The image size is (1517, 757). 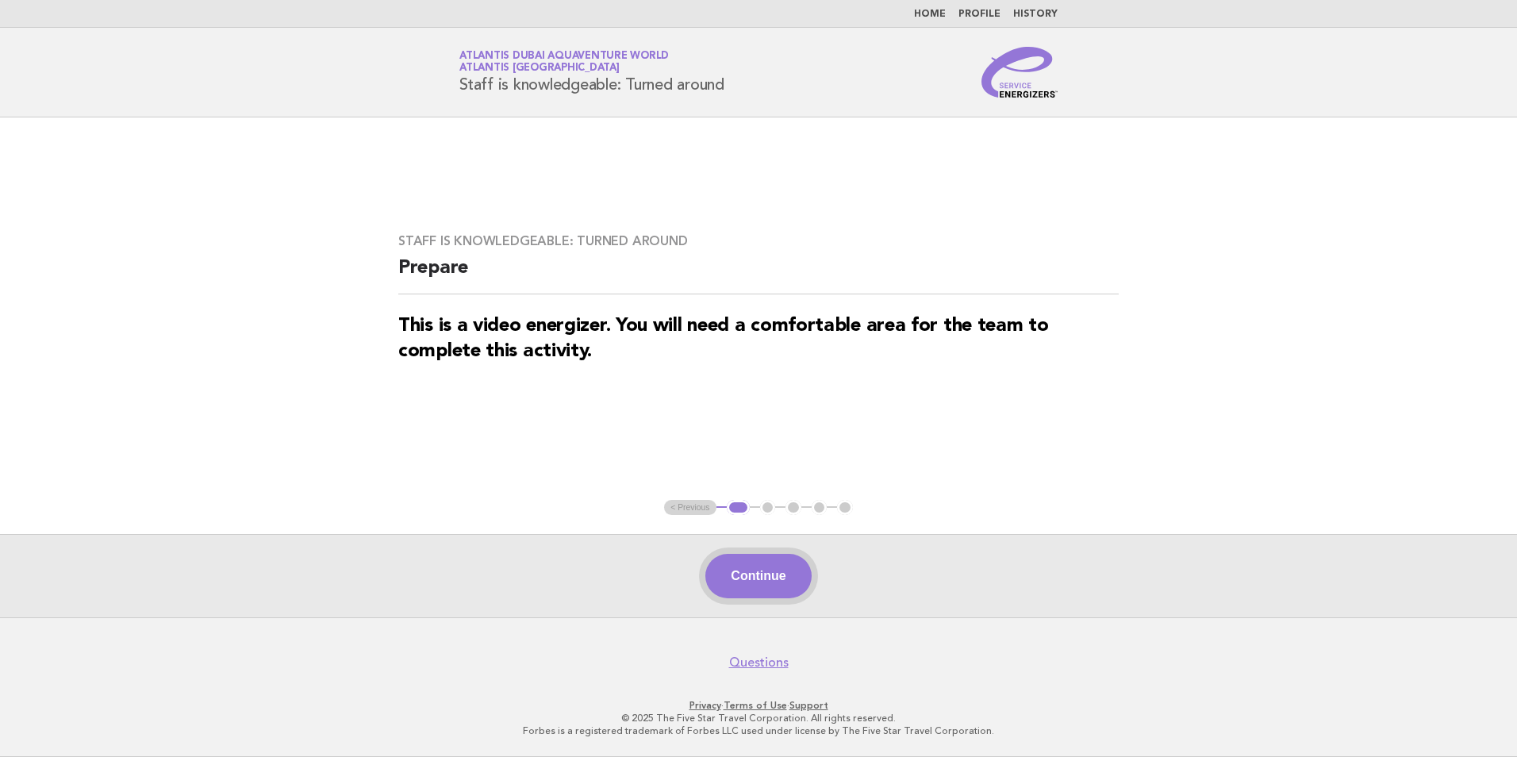 What do you see at coordinates (930, 14) in the screenshot?
I see `a: Home` at bounding box center [930, 14].